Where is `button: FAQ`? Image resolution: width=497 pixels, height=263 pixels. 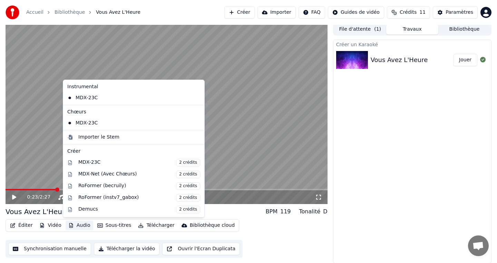 button: FAQ is located at coordinates (312, 12).